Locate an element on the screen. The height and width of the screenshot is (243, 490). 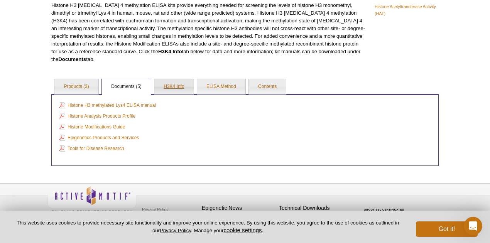
a: Contents is located at coordinates (268, 87).